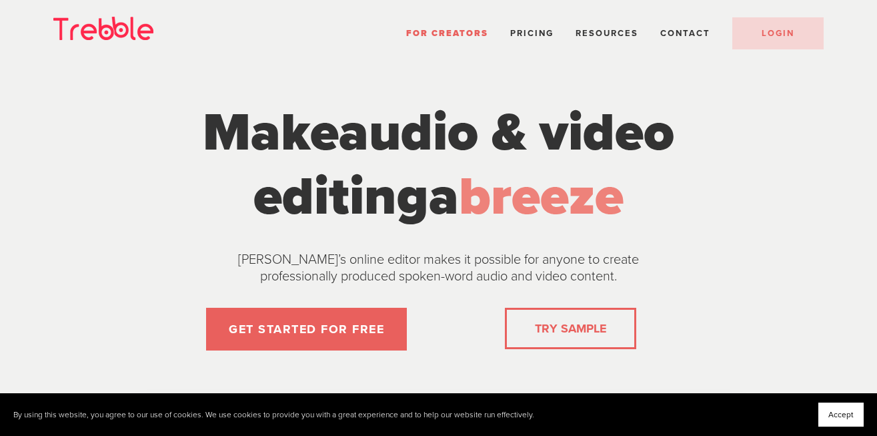 The width and height of the screenshot is (877, 436). I want to click on span: Accept, so click(841, 414).